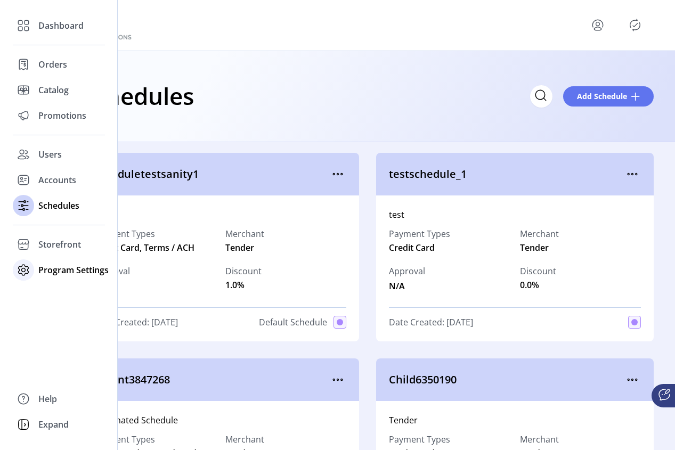 The width and height of the screenshot is (675, 450). I want to click on span: Credit Card, so click(412, 248).